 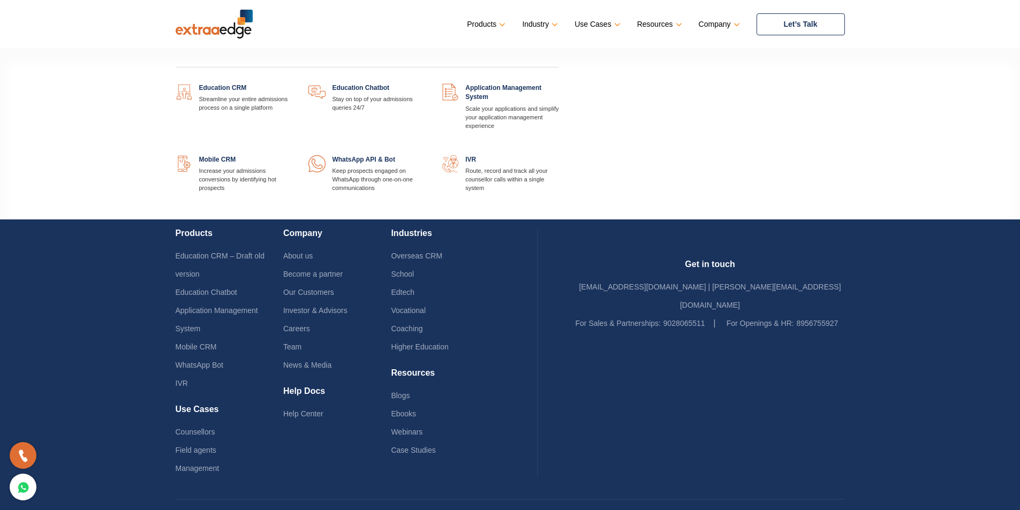 What do you see at coordinates (800, 24) in the screenshot?
I see `a: Let’s Talk` at bounding box center [800, 24].